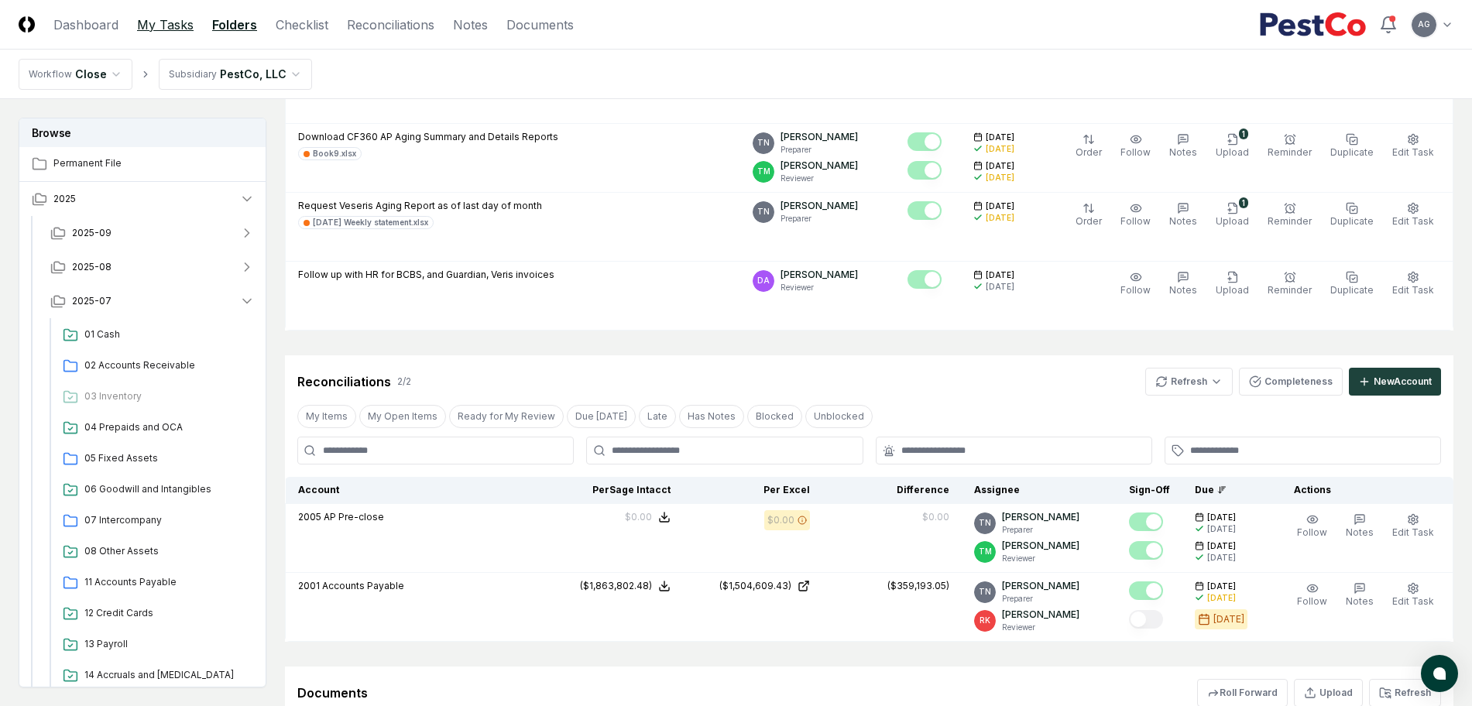 The image size is (1472, 706). Describe the element at coordinates (91, 233) in the screenshot. I see `span: 2025-09` at that location.